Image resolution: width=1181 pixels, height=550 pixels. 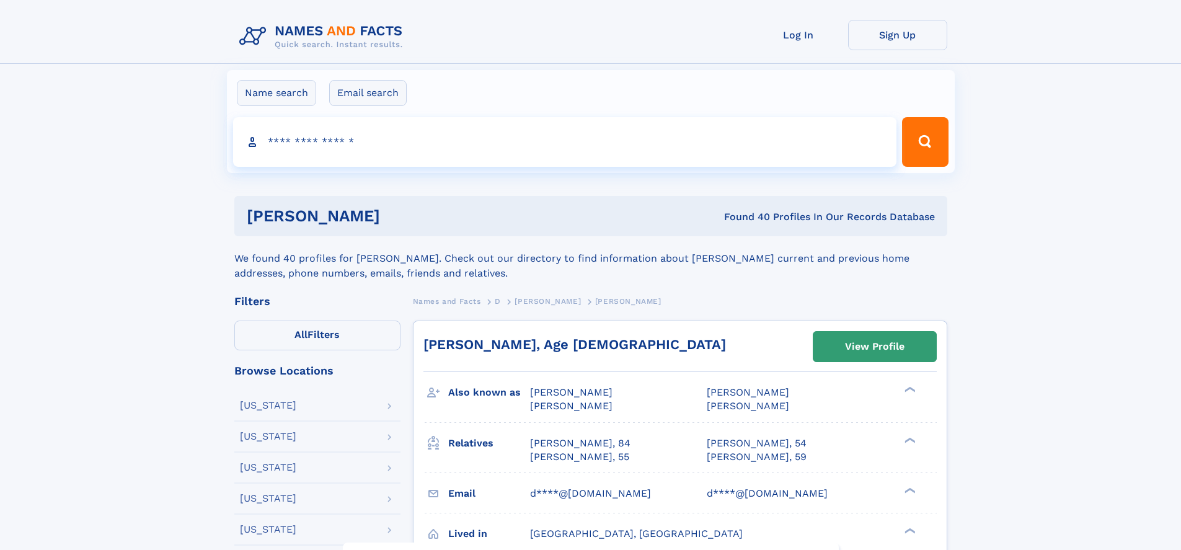 What do you see at coordinates (898, 35) in the screenshot?
I see `a: Sign Up` at bounding box center [898, 35].